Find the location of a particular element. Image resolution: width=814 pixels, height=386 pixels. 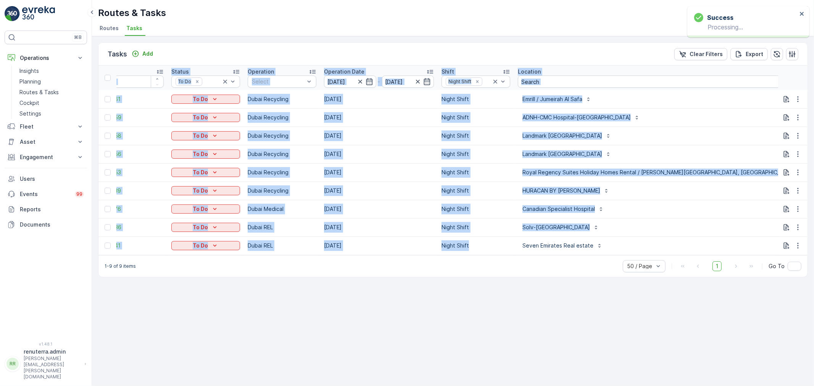

p: Planning is located at coordinates (30, 82).